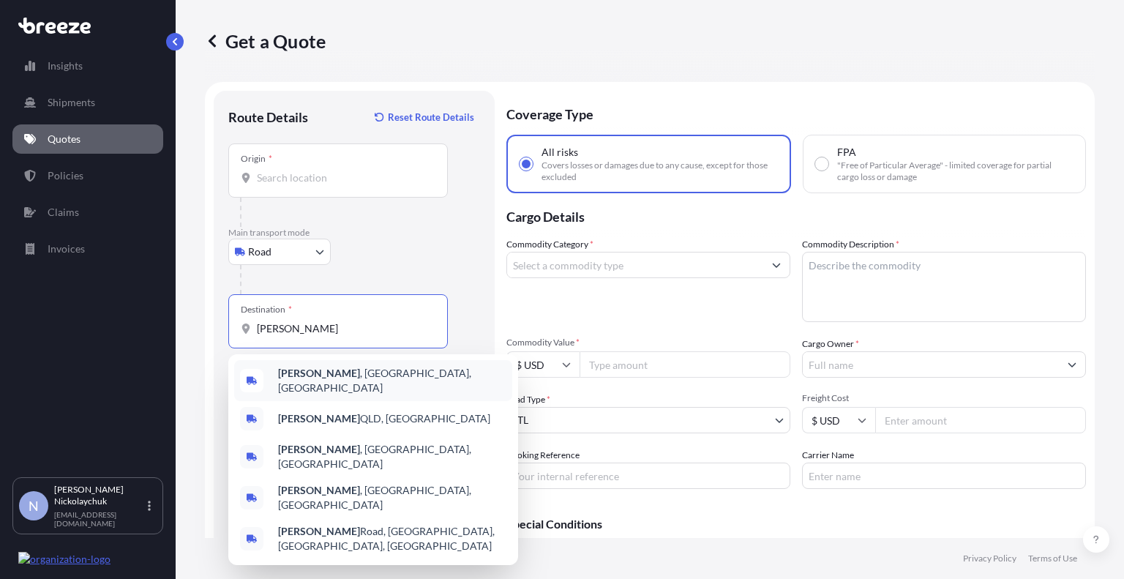 Image resolution: width=1124 pixels, height=579 pixels. Describe the element at coordinates (34, 506) in the screenshot. I see `span: N` at that location.